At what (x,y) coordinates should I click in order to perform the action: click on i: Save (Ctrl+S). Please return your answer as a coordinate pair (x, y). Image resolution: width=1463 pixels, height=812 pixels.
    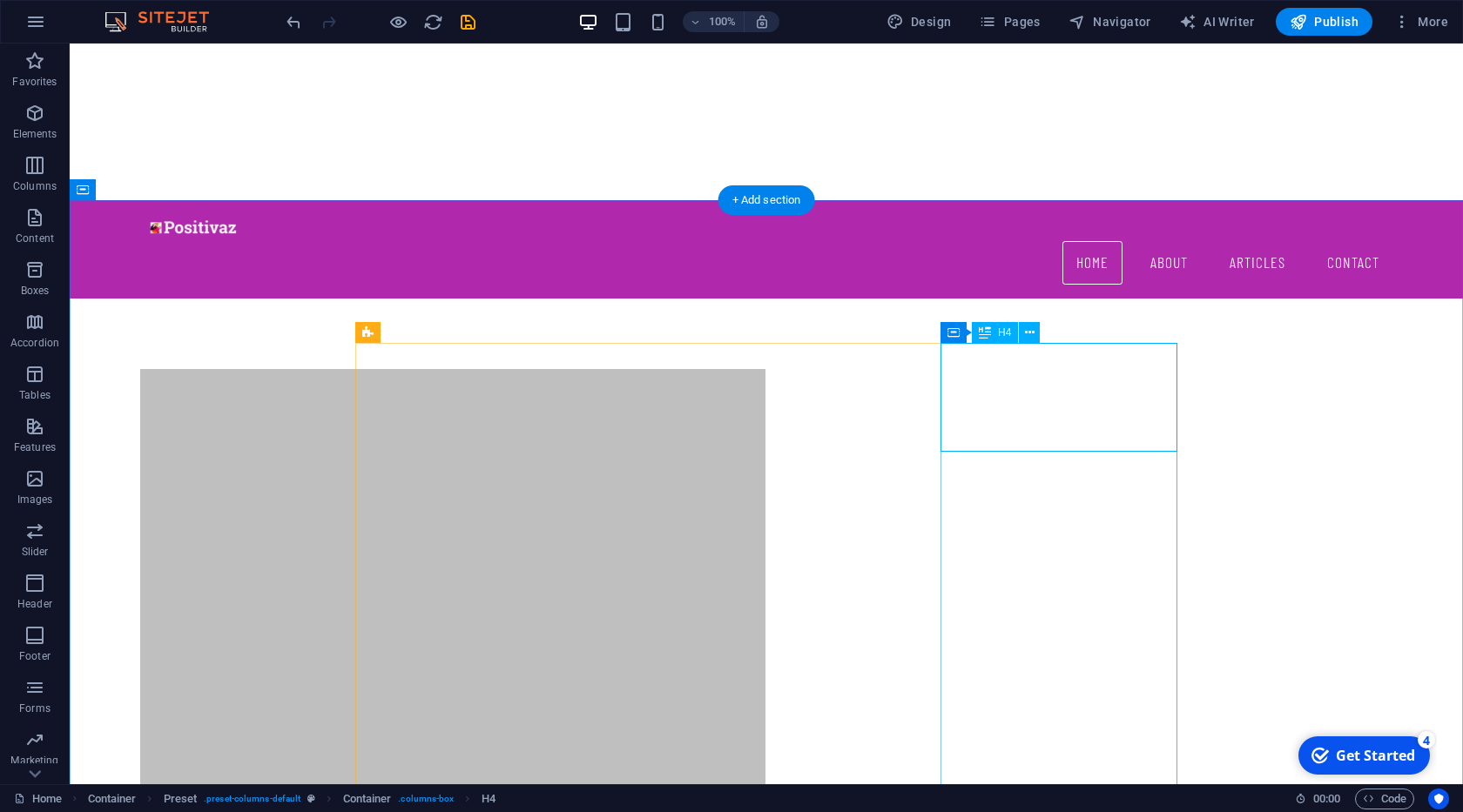
    Looking at the image, I should click on (468, 22).